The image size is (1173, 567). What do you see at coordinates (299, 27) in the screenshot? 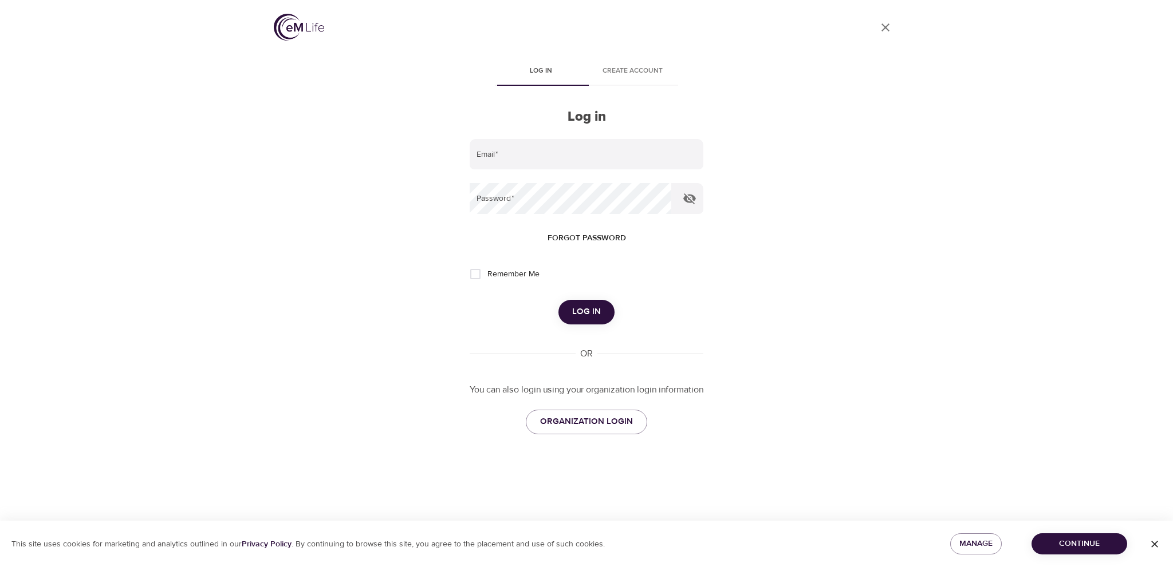
I see `img: logo` at bounding box center [299, 27].